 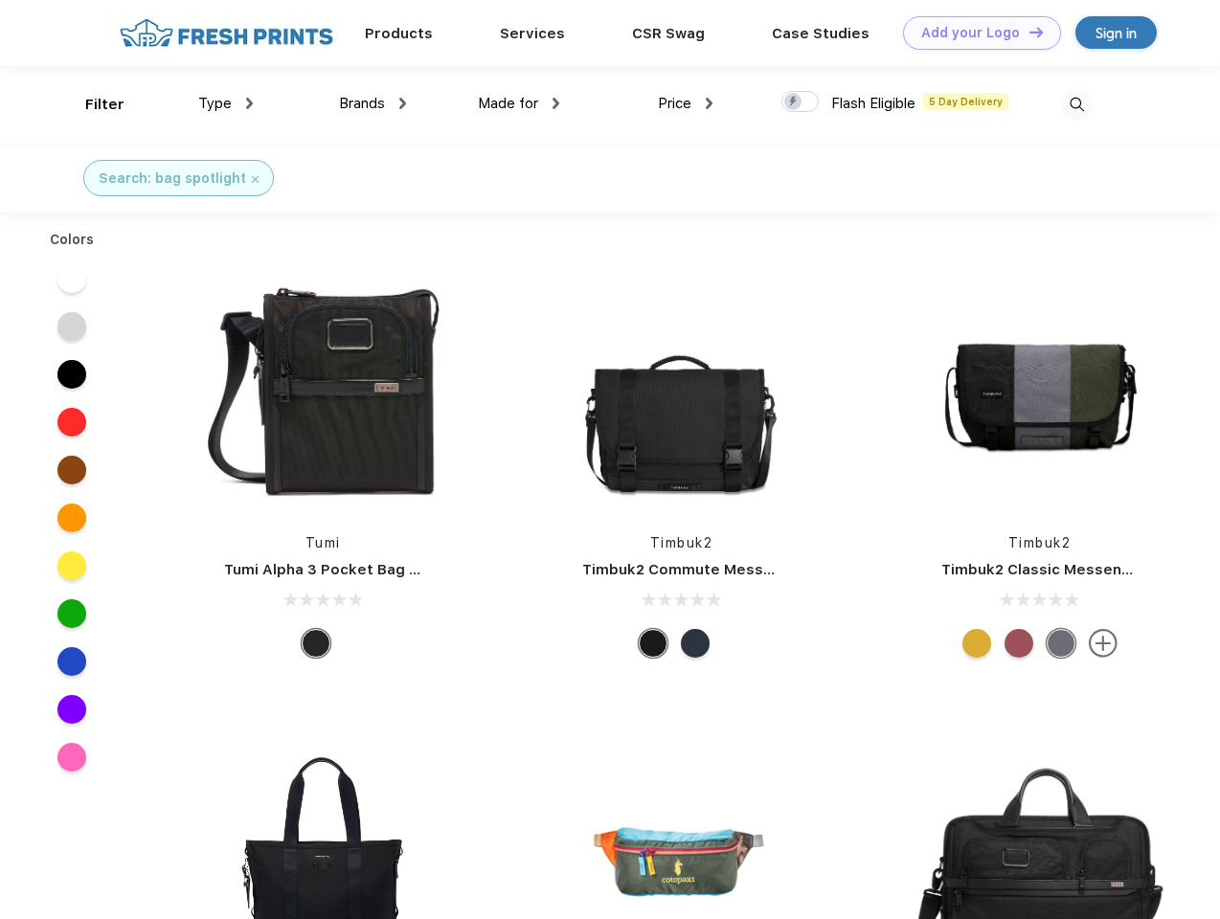 I want to click on div: Colors, so click(x=72, y=239).